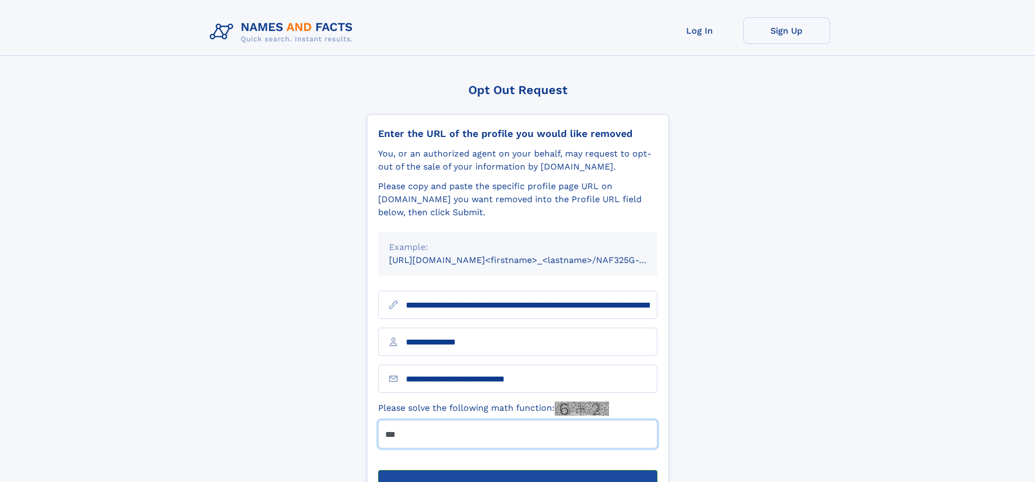 The width and height of the screenshot is (1035, 482). I want to click on label: Please solve the following math function:, so click(493, 409).